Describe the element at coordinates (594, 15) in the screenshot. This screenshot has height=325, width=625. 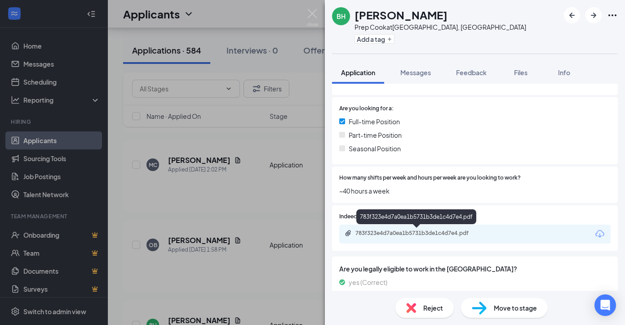
I see `svg: ArrowRight` at that location.